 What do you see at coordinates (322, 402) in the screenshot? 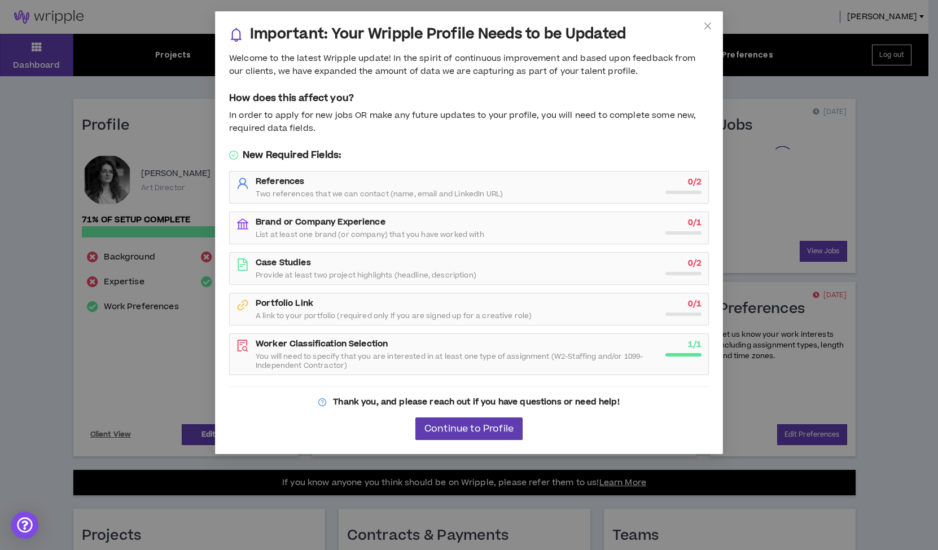
I see `span: question-circle` at bounding box center [322, 402].